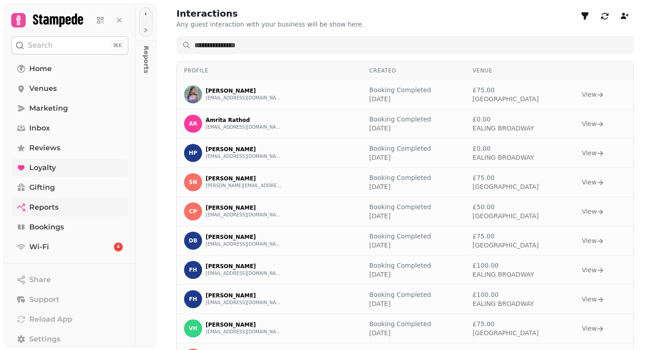 This screenshot has height=350, width=648. Describe the element at coordinates (70, 300) in the screenshot. I see `button: Support` at that location.